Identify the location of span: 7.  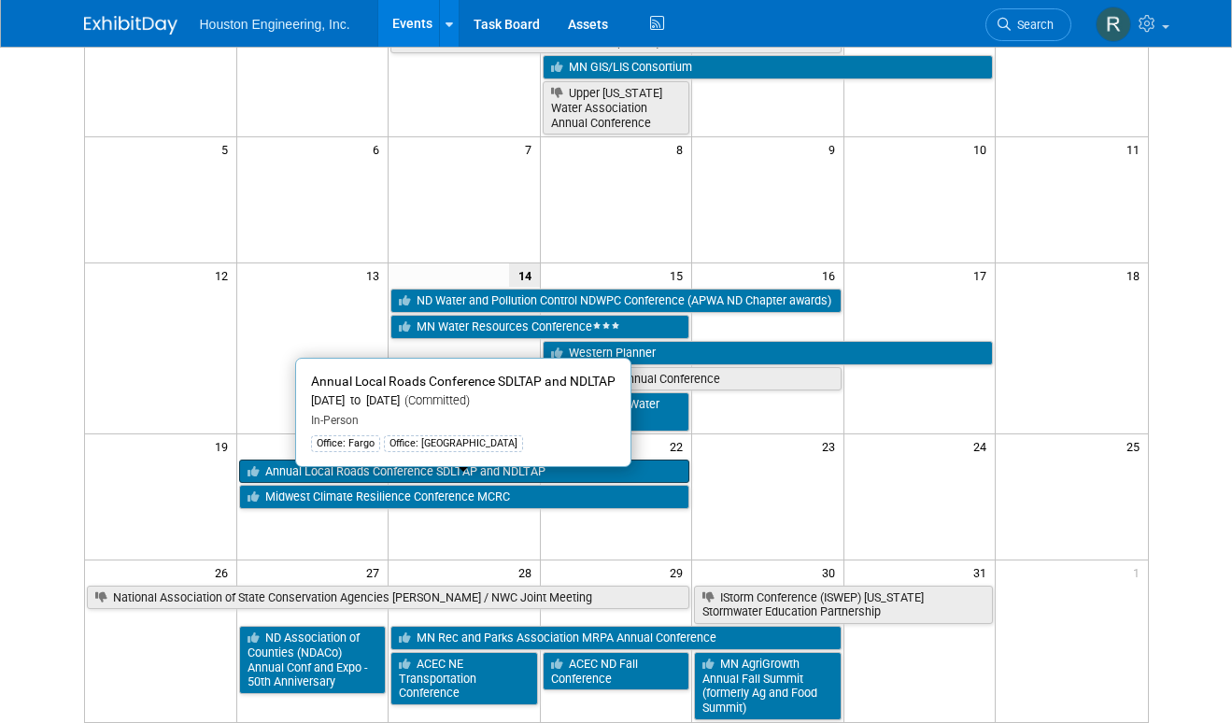
(531, 148).